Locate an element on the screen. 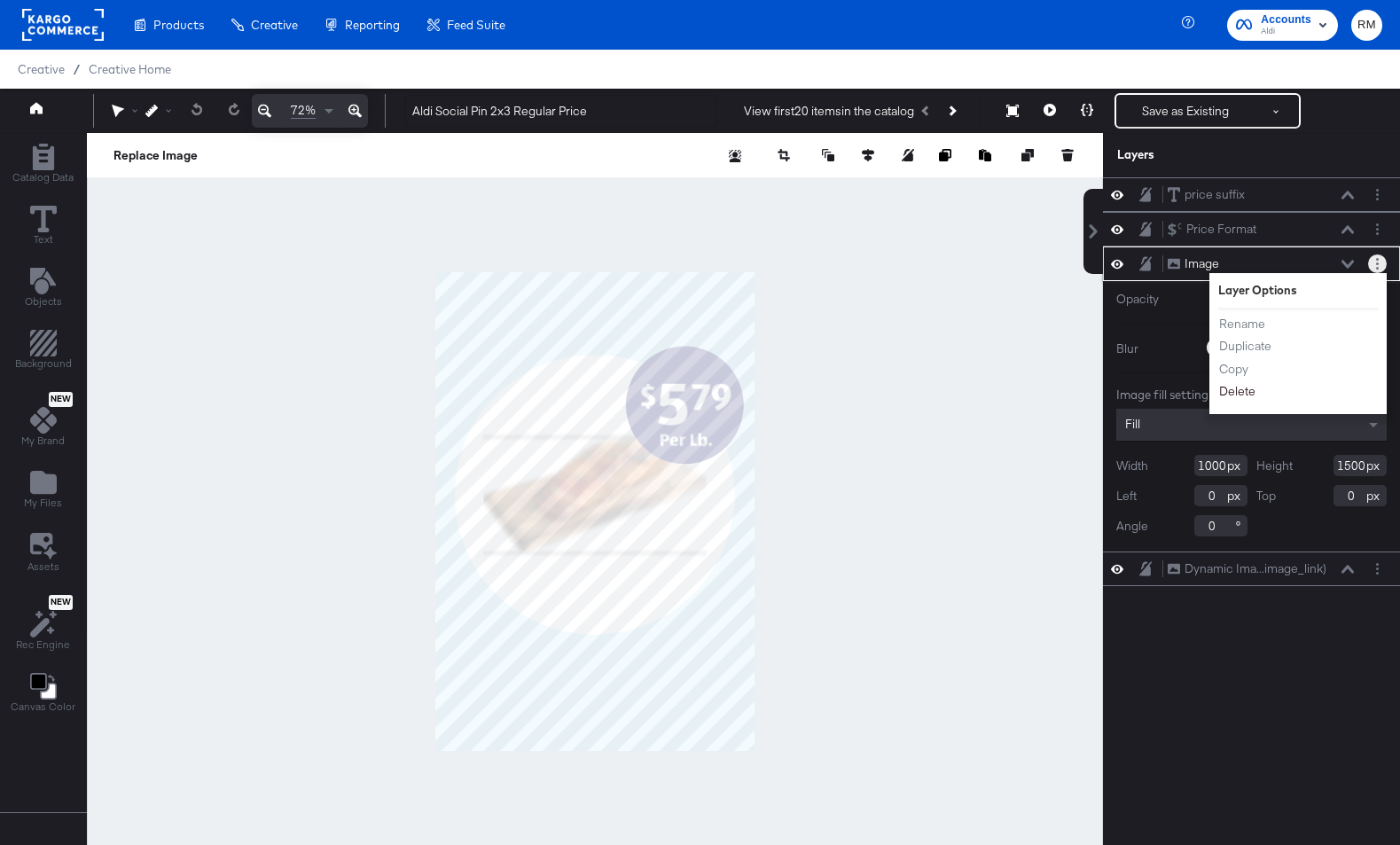 The image size is (1400, 845). button: price suffix is located at coordinates (1206, 195).